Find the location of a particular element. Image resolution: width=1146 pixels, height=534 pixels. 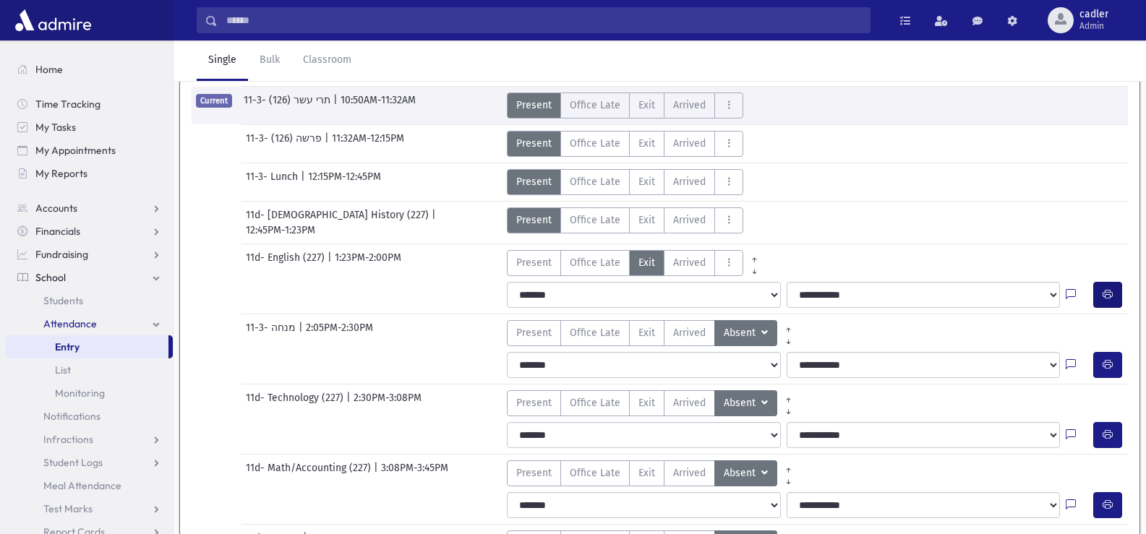

a: Bulk is located at coordinates (270, 61).